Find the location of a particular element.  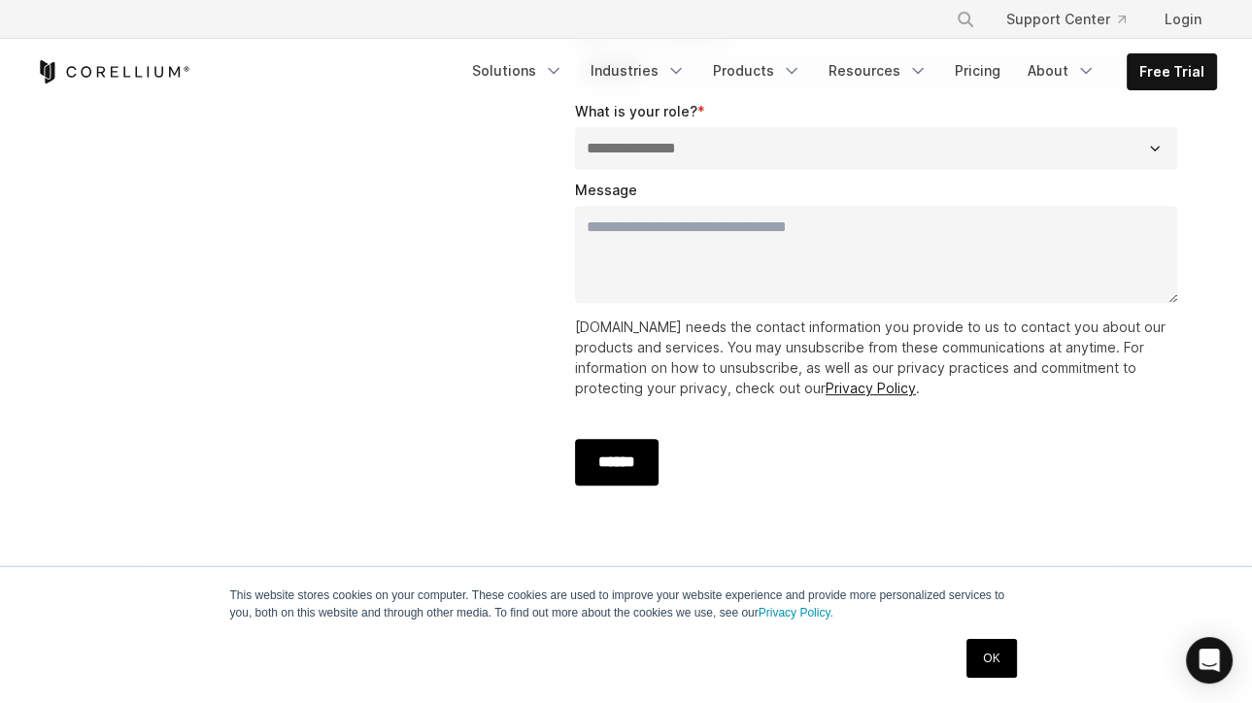

a: Industries is located at coordinates (638, 71).